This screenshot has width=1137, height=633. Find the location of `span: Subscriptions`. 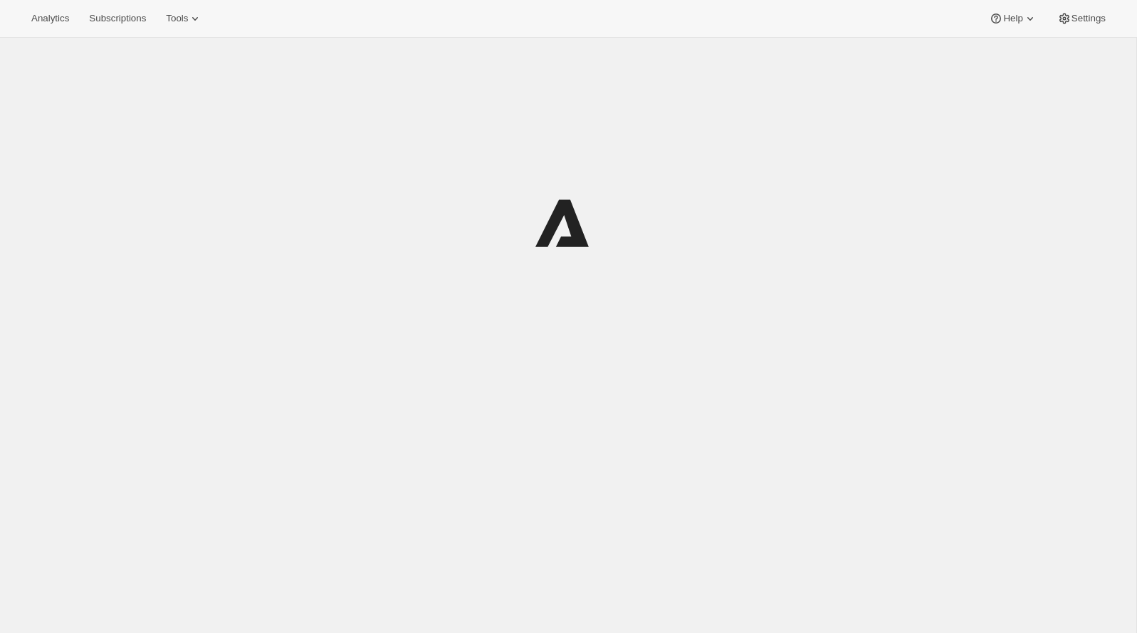

span: Subscriptions is located at coordinates (117, 19).